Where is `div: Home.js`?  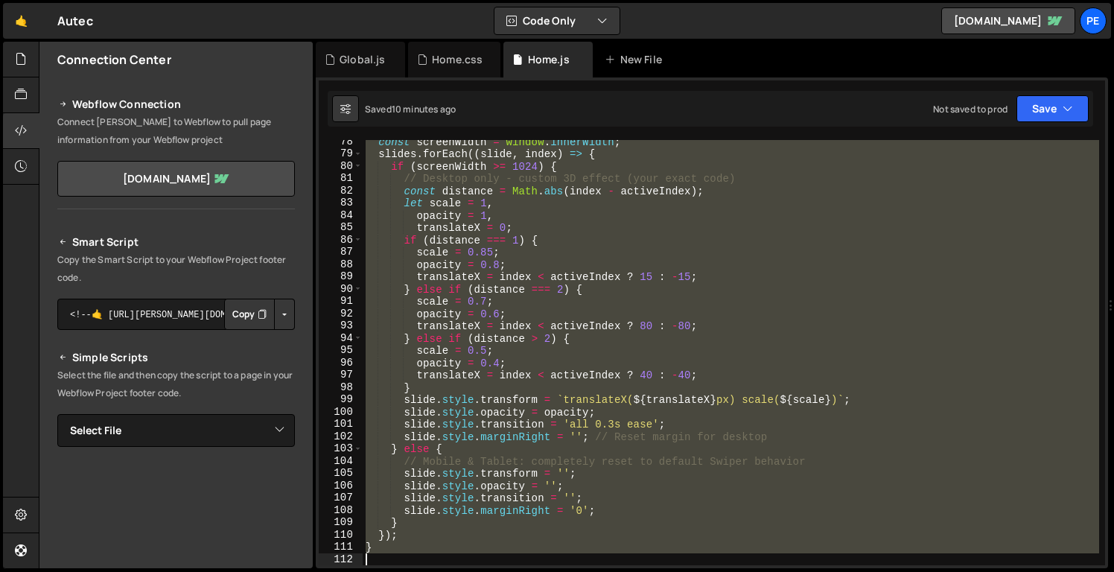 div: Home.js is located at coordinates (549, 60).